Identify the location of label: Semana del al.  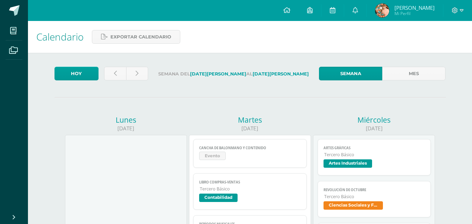
(234, 74).